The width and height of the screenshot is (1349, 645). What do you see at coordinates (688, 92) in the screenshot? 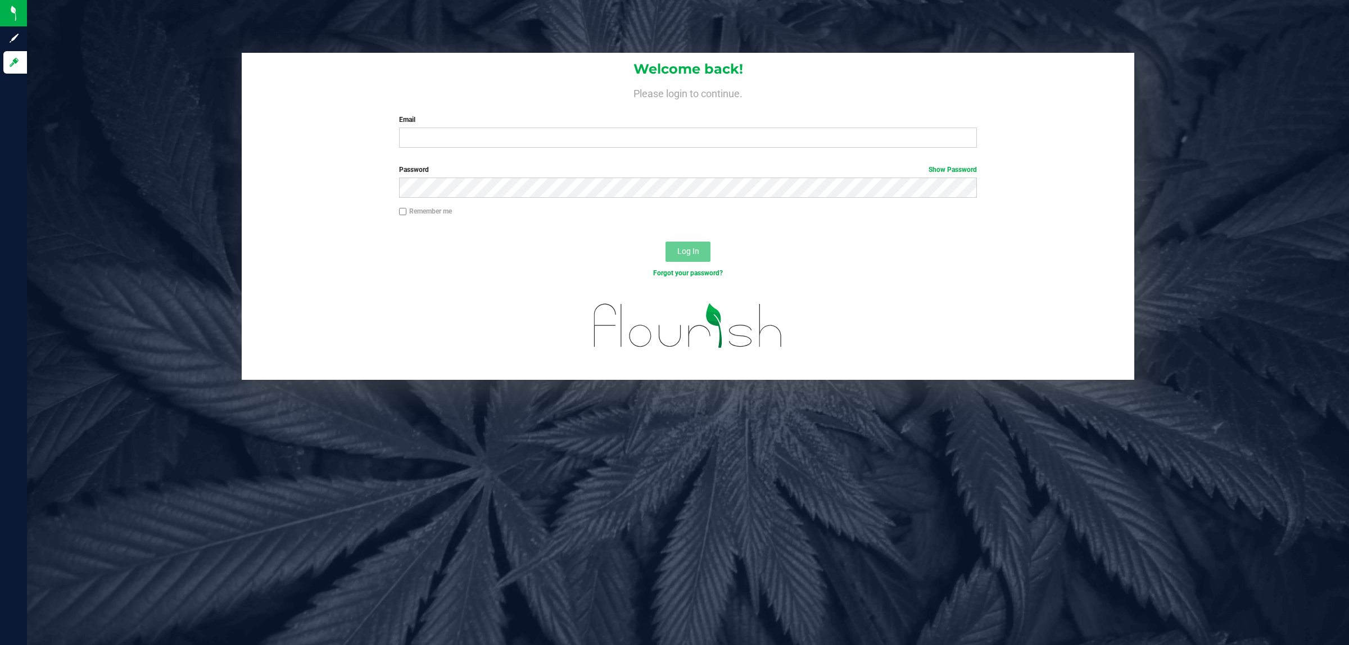
I see `h4: Please login to continue.` at bounding box center [688, 92].